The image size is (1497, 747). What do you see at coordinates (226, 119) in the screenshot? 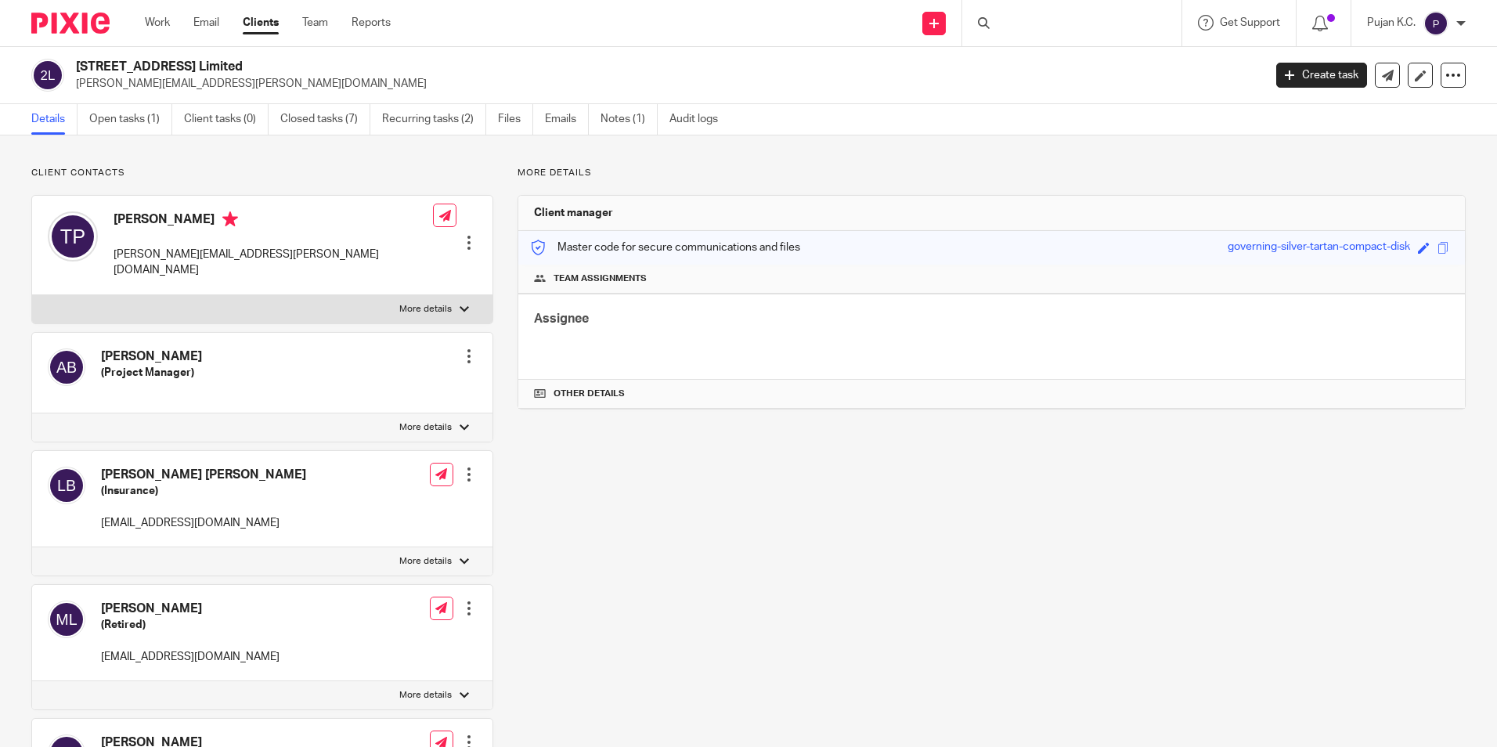
I see `a: Client tasks (0)` at bounding box center [226, 119].